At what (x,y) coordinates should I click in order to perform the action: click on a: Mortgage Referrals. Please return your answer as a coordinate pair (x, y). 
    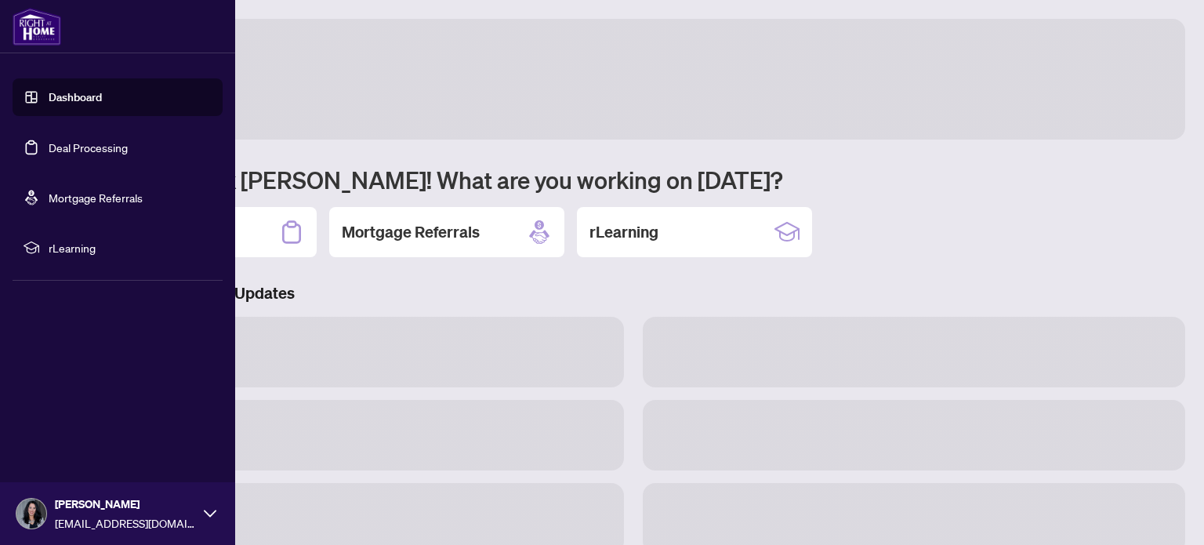
    Looking at the image, I should click on (96, 197).